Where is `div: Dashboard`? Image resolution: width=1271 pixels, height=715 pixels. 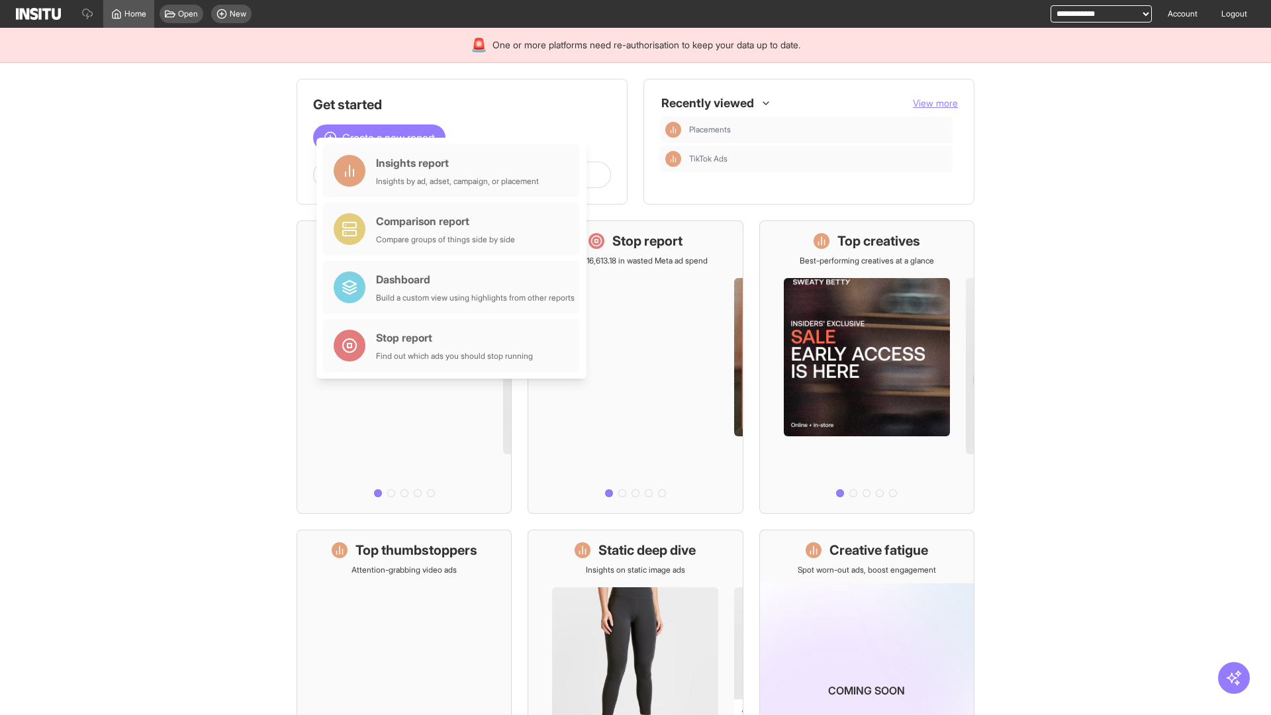
div: Dashboard is located at coordinates (475, 279).